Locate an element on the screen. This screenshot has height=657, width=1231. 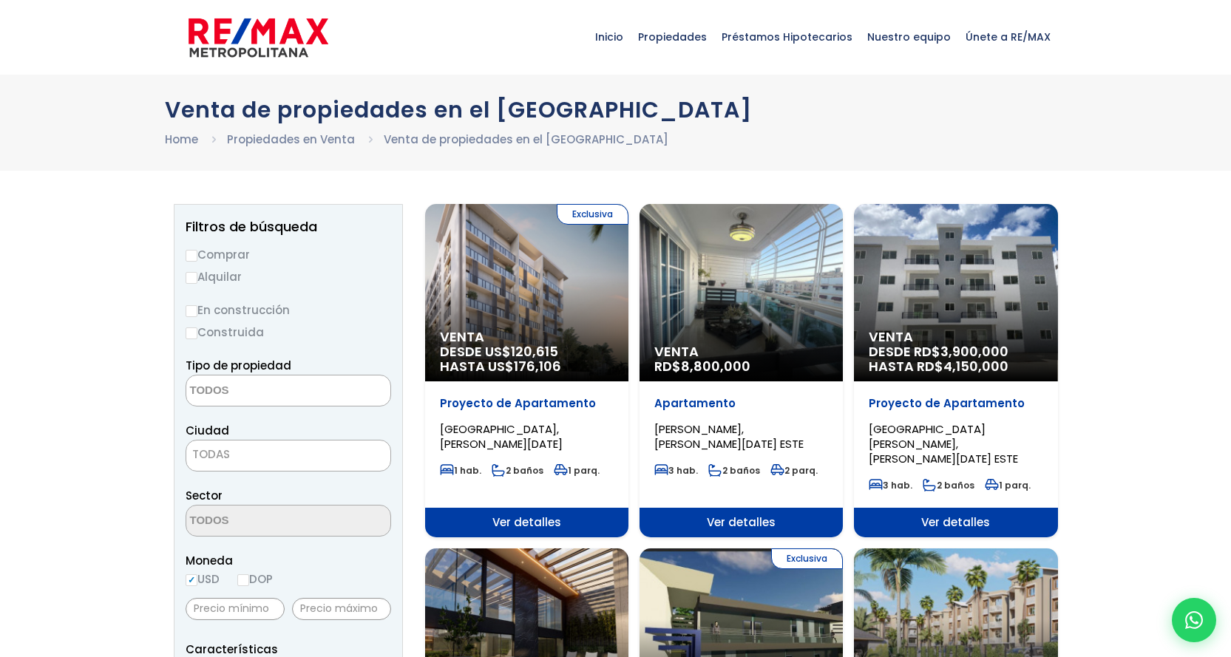
span: 4,150,000 is located at coordinates (976, 366).